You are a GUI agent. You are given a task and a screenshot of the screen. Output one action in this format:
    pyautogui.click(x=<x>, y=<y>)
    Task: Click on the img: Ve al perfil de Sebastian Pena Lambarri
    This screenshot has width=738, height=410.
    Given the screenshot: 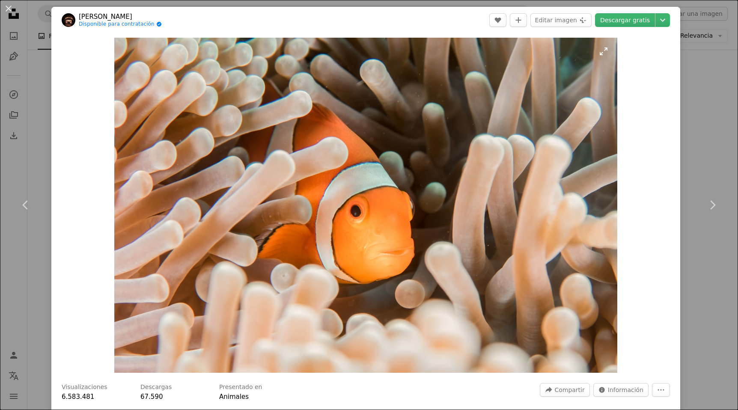 What is the action you would take?
    pyautogui.click(x=68, y=20)
    